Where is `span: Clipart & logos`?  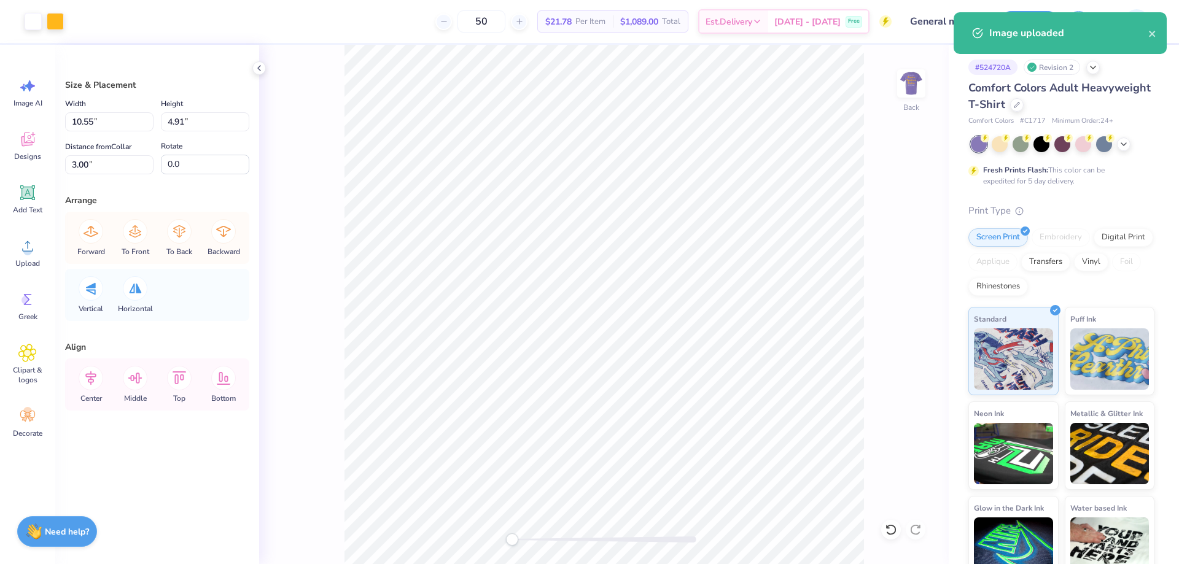
span: Clipart & logos is located at coordinates (28, 375).